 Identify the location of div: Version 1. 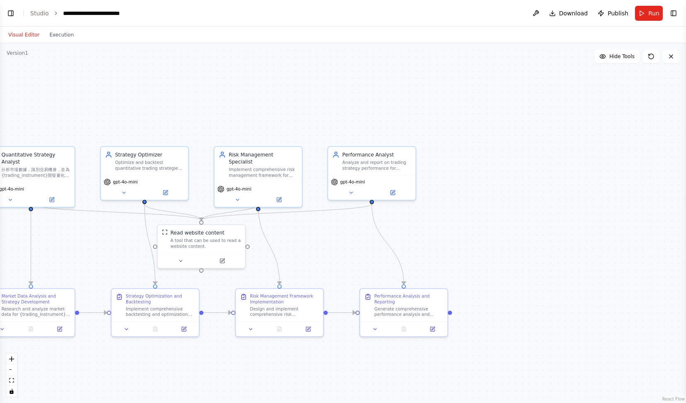
(17, 53).